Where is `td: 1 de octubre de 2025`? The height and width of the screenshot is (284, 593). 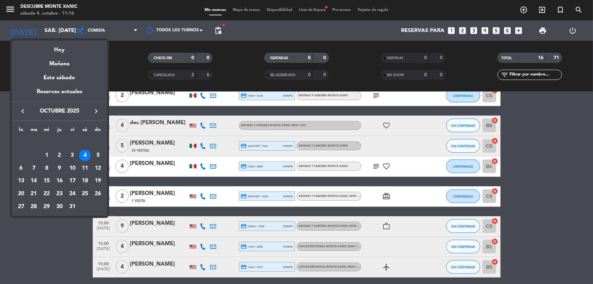 td: 1 de octubre de 2025 is located at coordinates (47, 155).